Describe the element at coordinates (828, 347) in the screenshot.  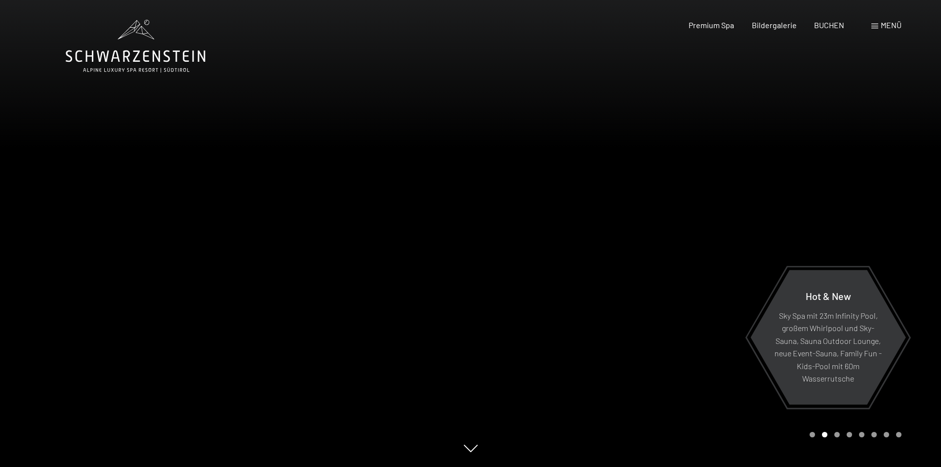
I see `p: Sky Spa mit 23m Infinity Pool, großem Whirlpool und Sky-Sauna, Sauna Outdoor Lounge, neue Event-S...` at that location.